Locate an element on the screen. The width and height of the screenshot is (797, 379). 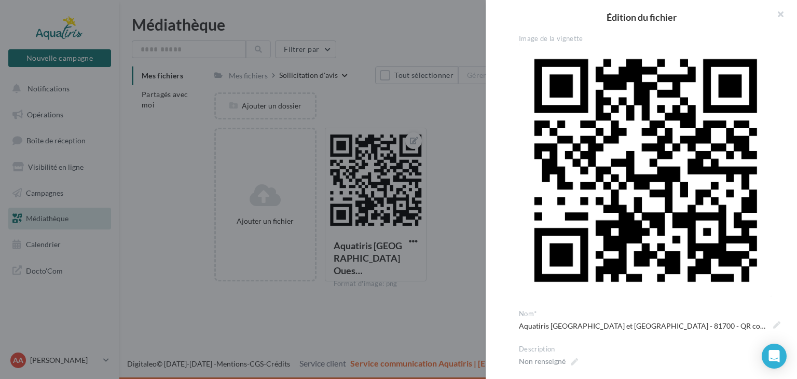
div: Image de la vignette is located at coordinates (645, 39).